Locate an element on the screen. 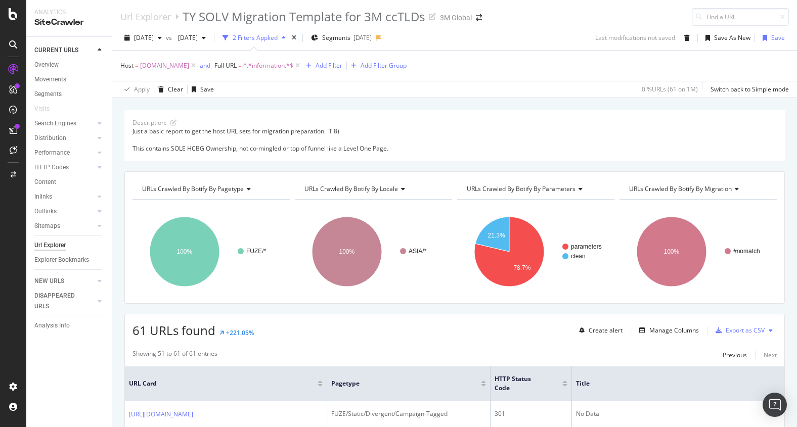 The width and height of the screenshot is (797, 427). button: Add Filter is located at coordinates (322, 66).